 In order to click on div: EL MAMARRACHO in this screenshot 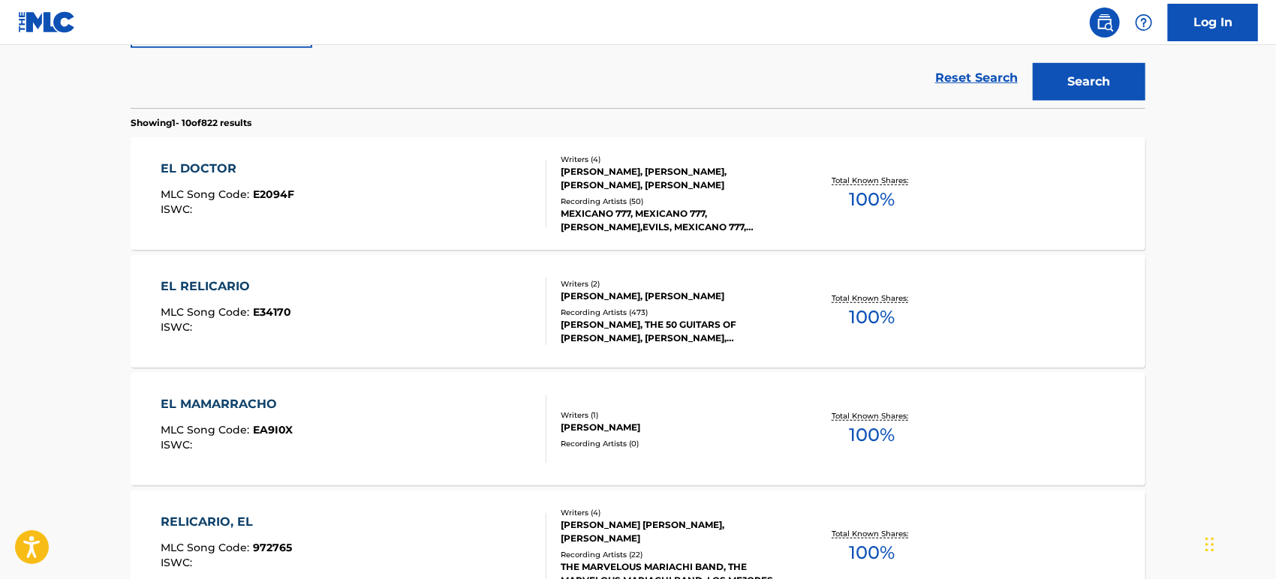, I will do `click(227, 404)`.